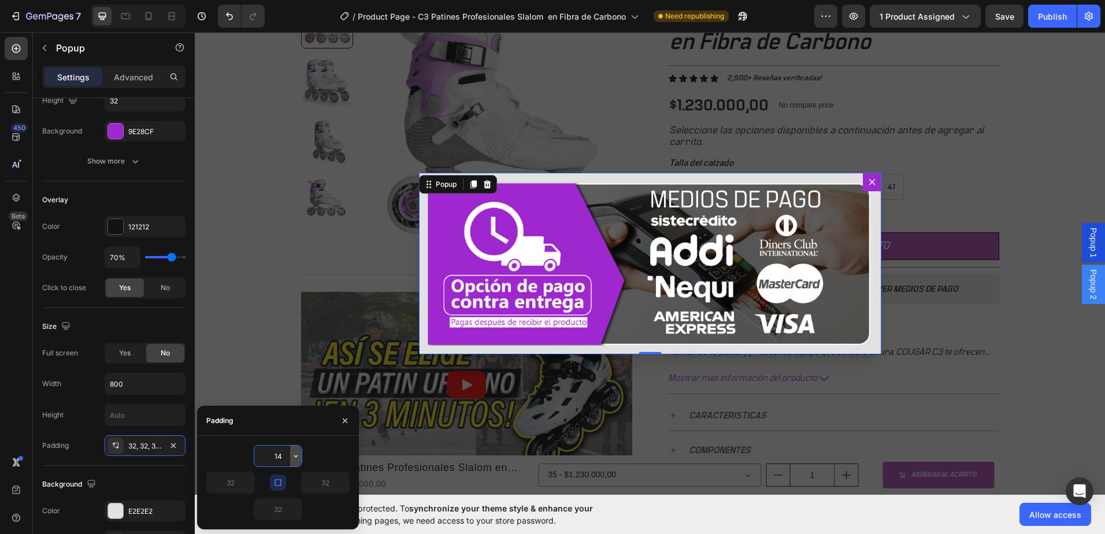 This screenshot has width=1105, height=534. What do you see at coordinates (55, 257) in the screenshot?
I see `div: Opacity` at bounding box center [55, 257].